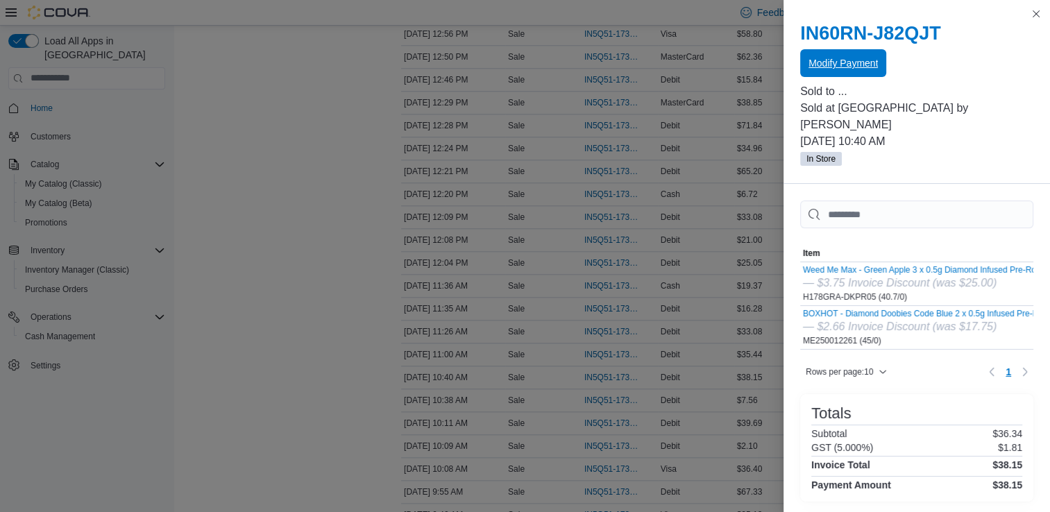 This screenshot has height=512, width=1050. What do you see at coordinates (1025, 372) in the screenshot?
I see `button: Next page` at bounding box center [1025, 372].